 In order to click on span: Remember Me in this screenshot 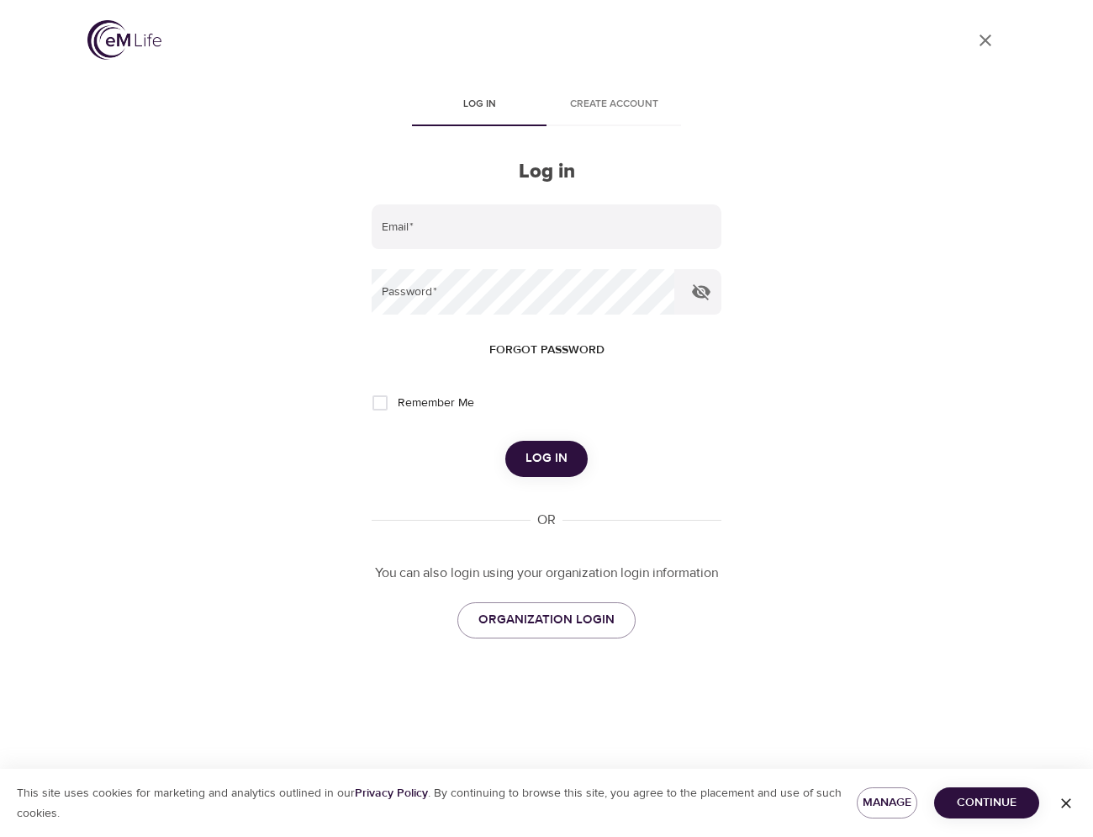, I will do `click(436, 403)`.